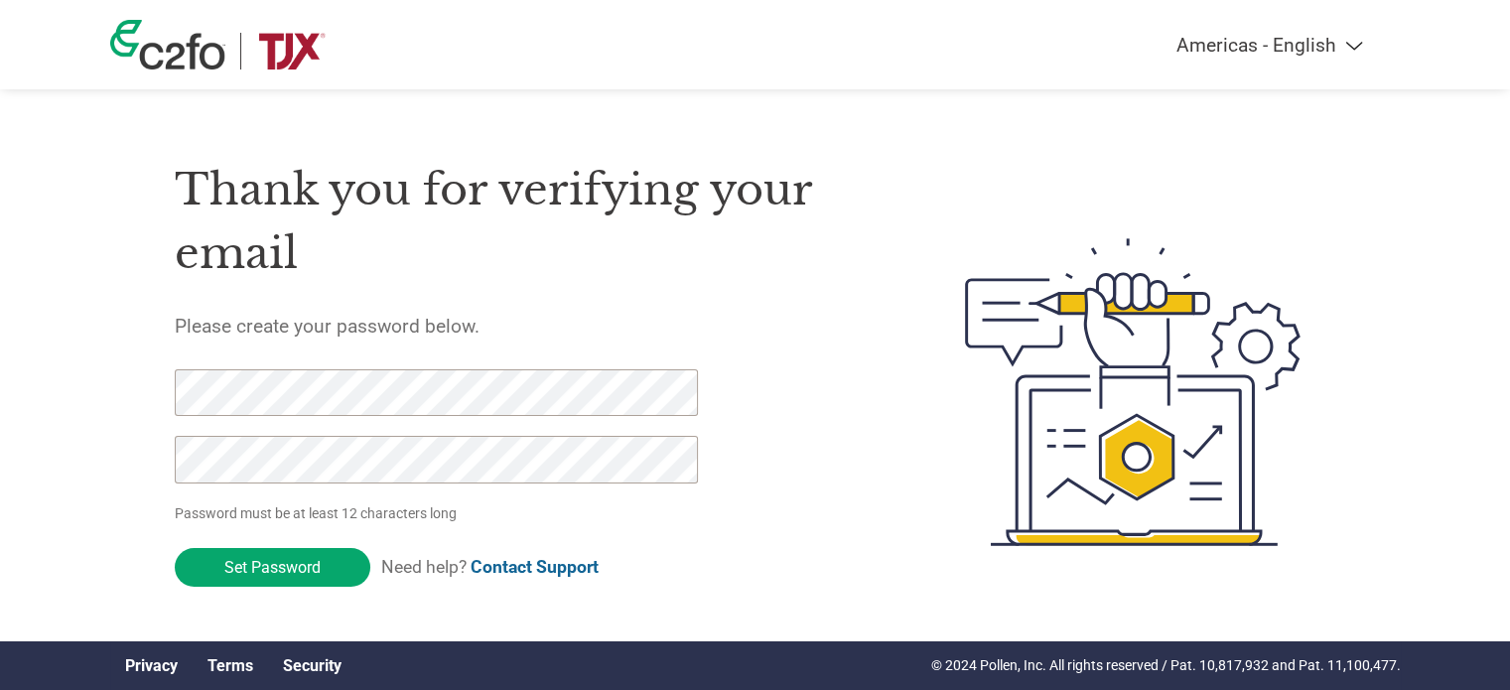 The height and width of the screenshot is (690, 1510). What do you see at coordinates (230, 665) in the screenshot?
I see `a: Terms` at bounding box center [230, 665].